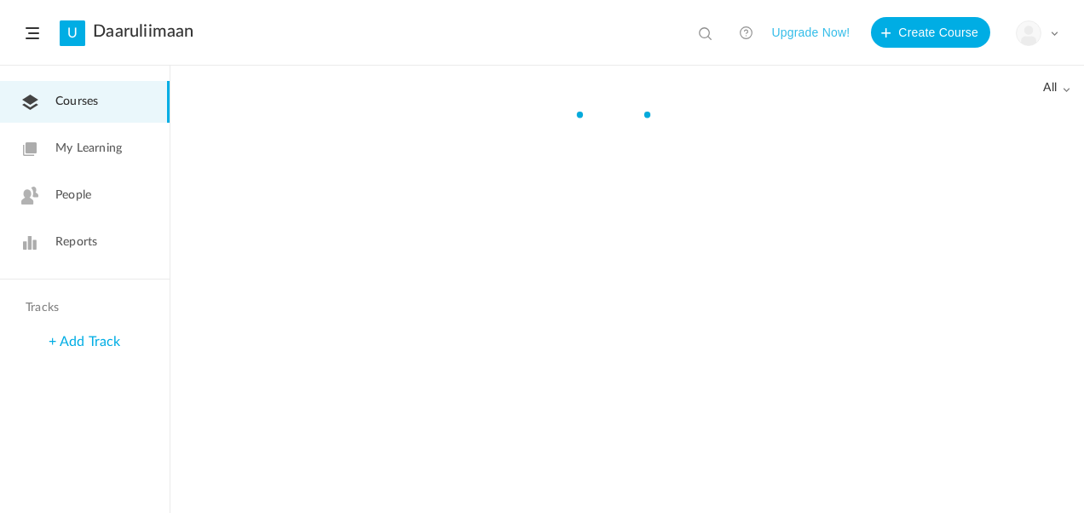  I want to click on a: + Add Track, so click(84, 342).